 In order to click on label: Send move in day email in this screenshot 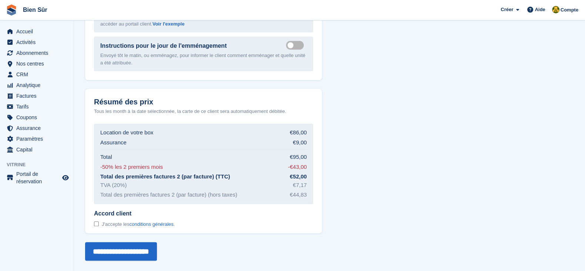, I will do `click(297, 45)`.